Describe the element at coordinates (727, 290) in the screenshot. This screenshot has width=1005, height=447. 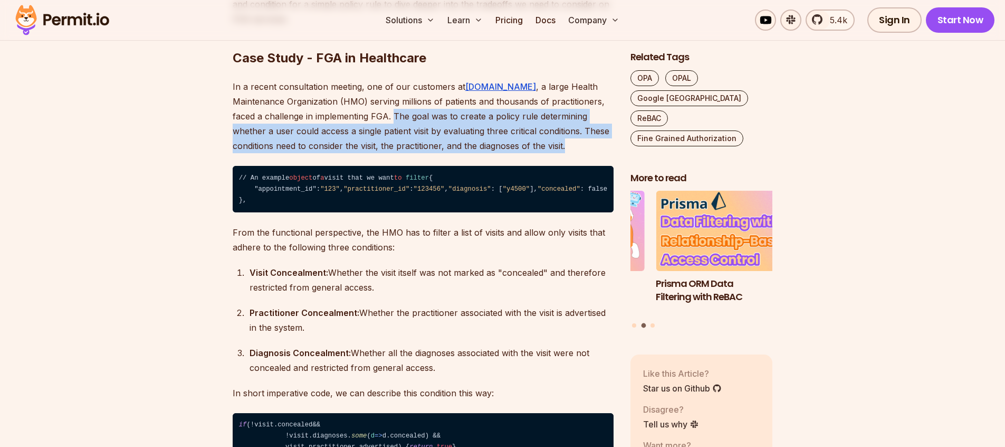
I see `h3: Prisma ORM Data Filtering with ReBAC` at that location.